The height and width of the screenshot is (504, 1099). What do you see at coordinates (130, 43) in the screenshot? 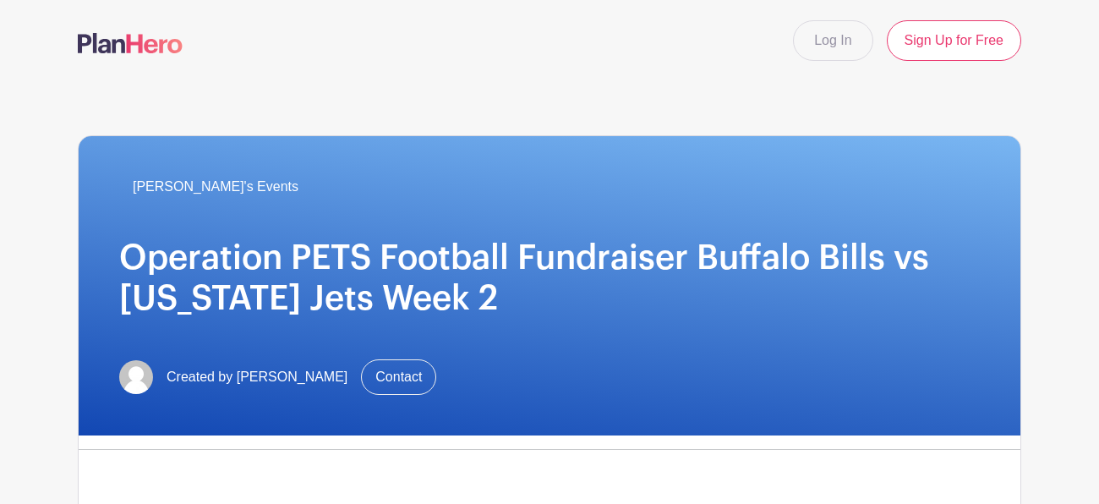
I see `img: logo-507f7623f17ff9eddc593b1ce0a138ce2505c220e1c5a4e2b4648c50719b7d32.svg` at bounding box center [130, 43].